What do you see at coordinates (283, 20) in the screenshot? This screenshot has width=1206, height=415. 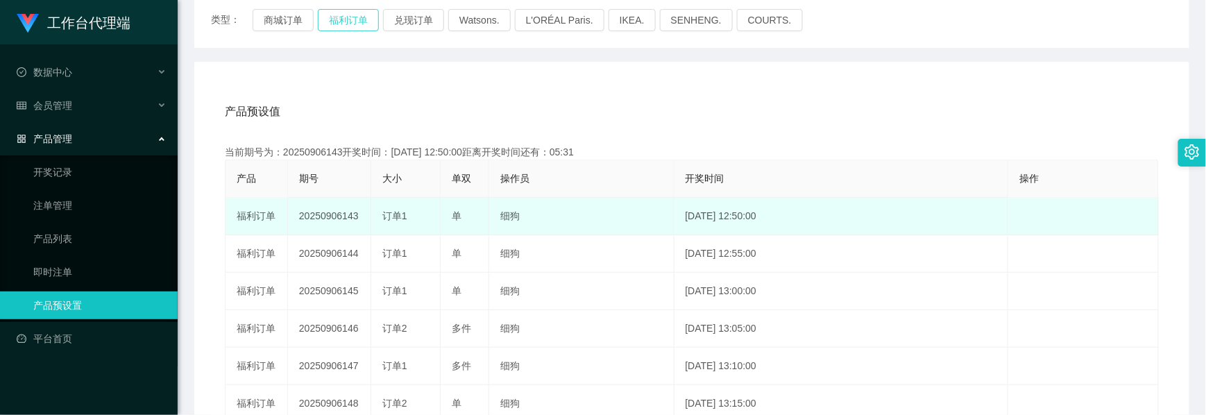 I see `button: 商城订单` at bounding box center [283, 20].